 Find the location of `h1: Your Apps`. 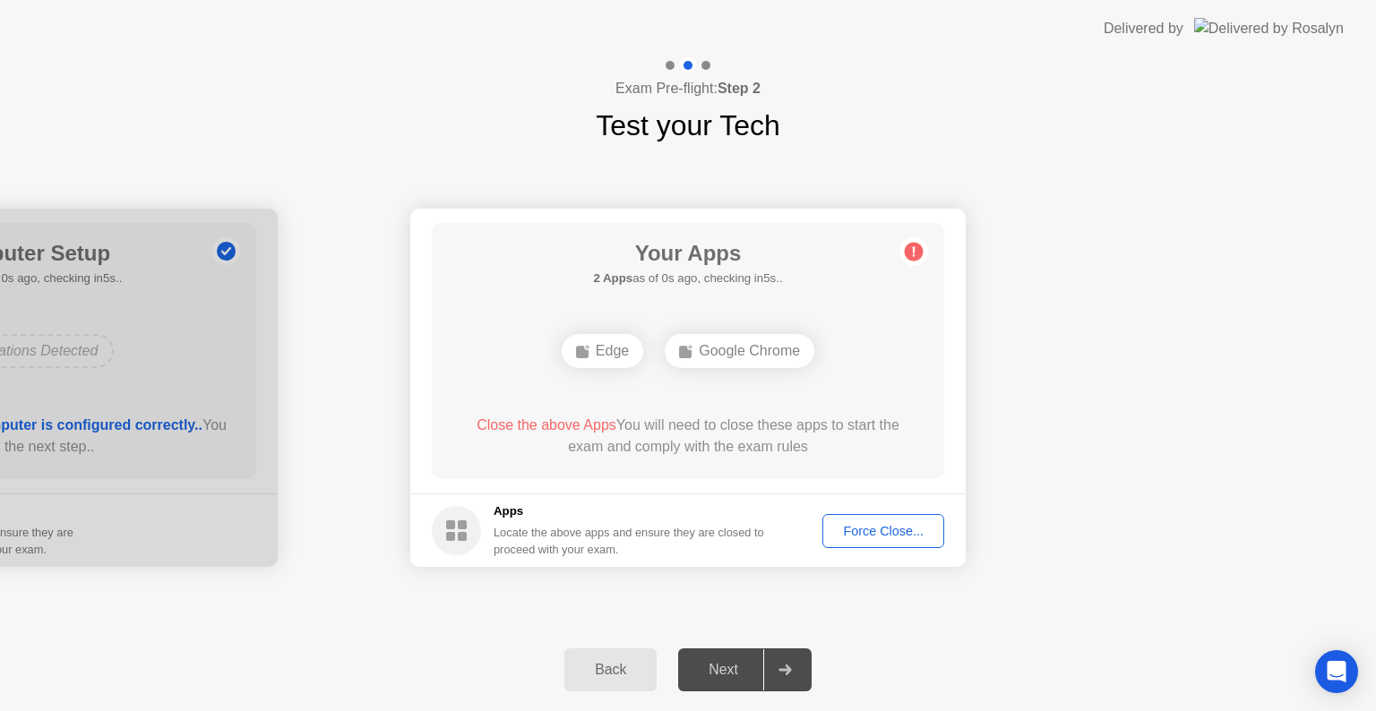

h1: Your Apps is located at coordinates (687, 254).